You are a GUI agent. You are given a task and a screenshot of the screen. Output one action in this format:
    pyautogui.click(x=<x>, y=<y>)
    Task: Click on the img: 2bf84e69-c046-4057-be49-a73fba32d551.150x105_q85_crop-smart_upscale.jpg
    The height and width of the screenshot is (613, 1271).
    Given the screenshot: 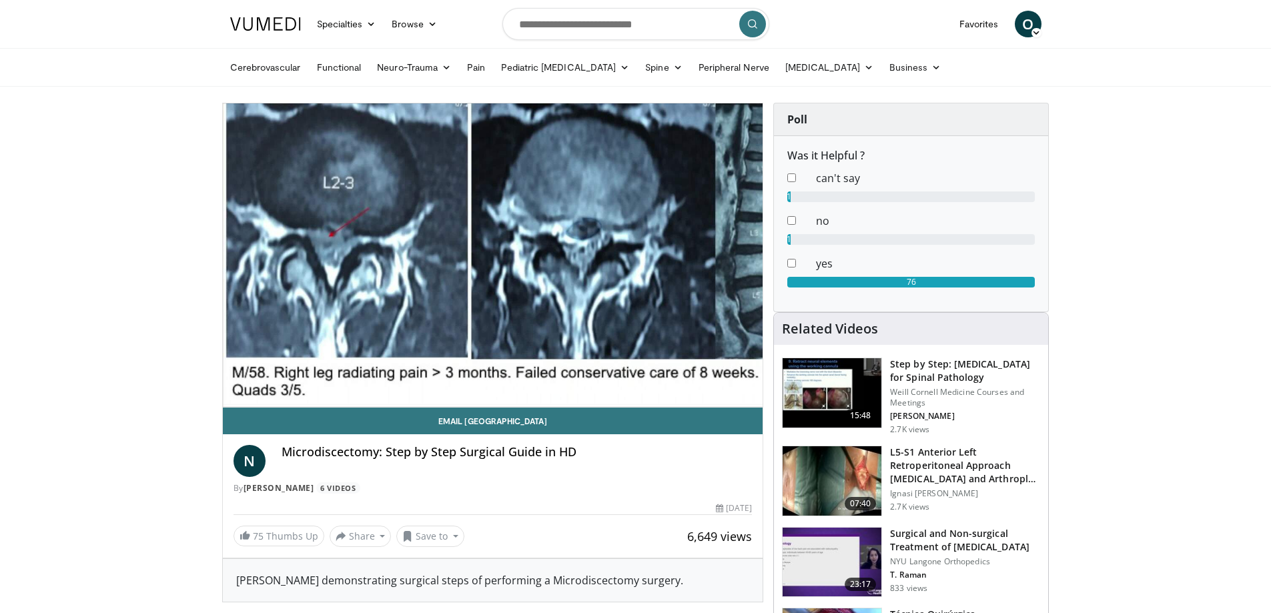 What is the action you would take?
    pyautogui.click(x=832, y=481)
    